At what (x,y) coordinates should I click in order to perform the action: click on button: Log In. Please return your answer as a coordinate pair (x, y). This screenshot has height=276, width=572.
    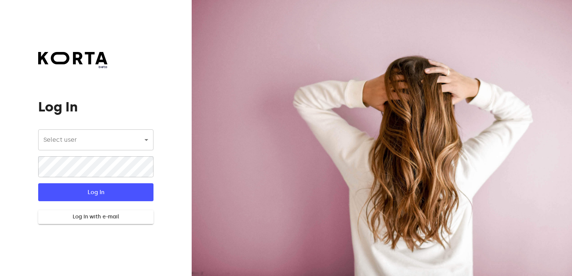
    Looking at the image, I should click on (95, 192).